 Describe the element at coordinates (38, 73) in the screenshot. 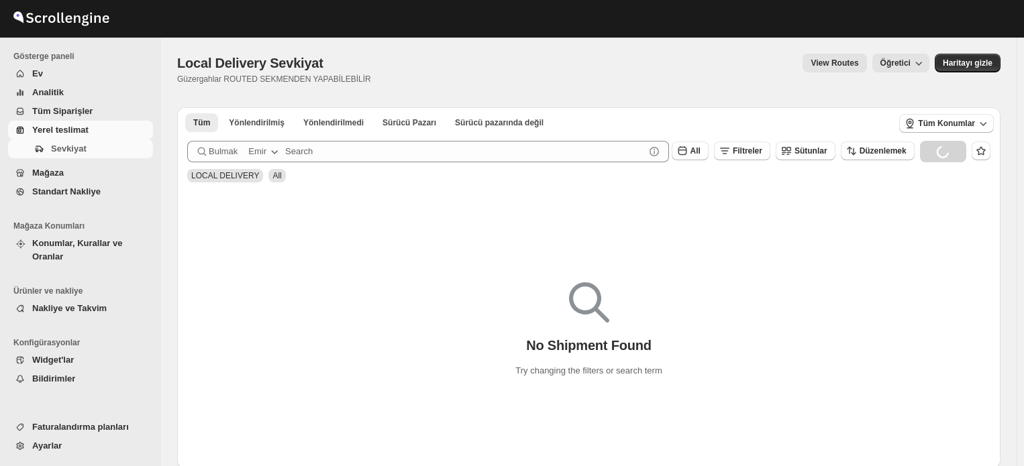

I see `span: Ev` at that location.